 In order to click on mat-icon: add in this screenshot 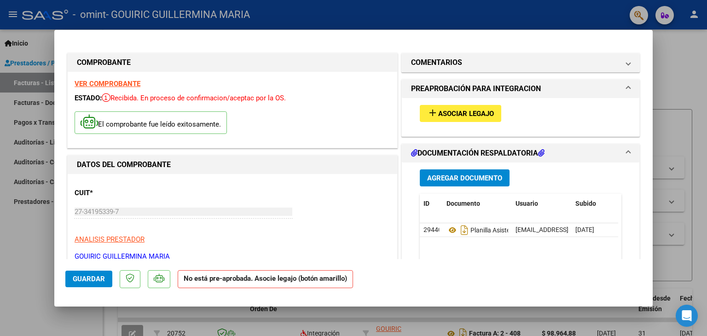, I will do `click(433, 113)`.